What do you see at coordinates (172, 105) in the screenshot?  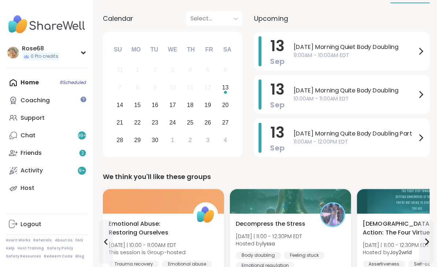 I see `div: 17` at bounding box center [172, 105].